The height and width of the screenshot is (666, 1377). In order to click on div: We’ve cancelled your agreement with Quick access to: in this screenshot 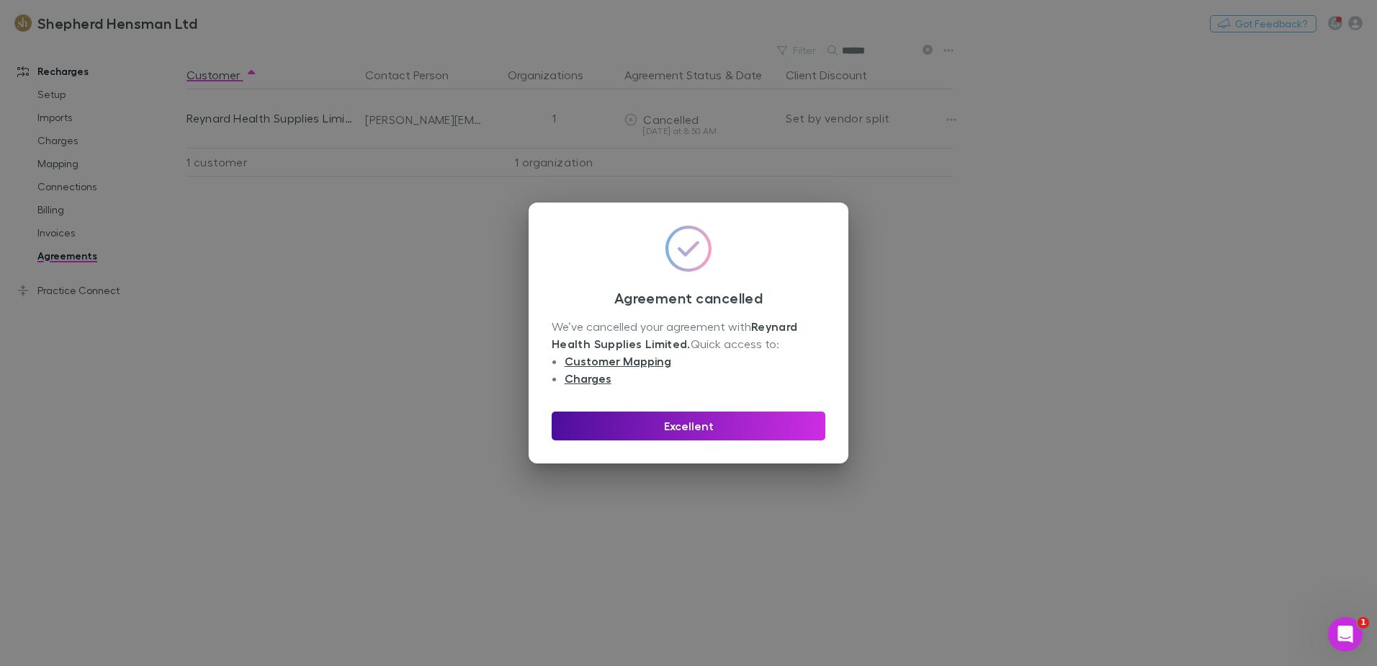, I will do `click(689, 353)`.